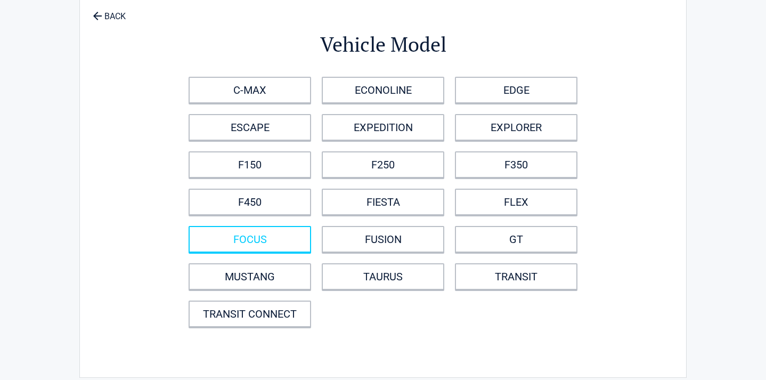 Image resolution: width=766 pixels, height=380 pixels. I want to click on a: GT, so click(516, 239).